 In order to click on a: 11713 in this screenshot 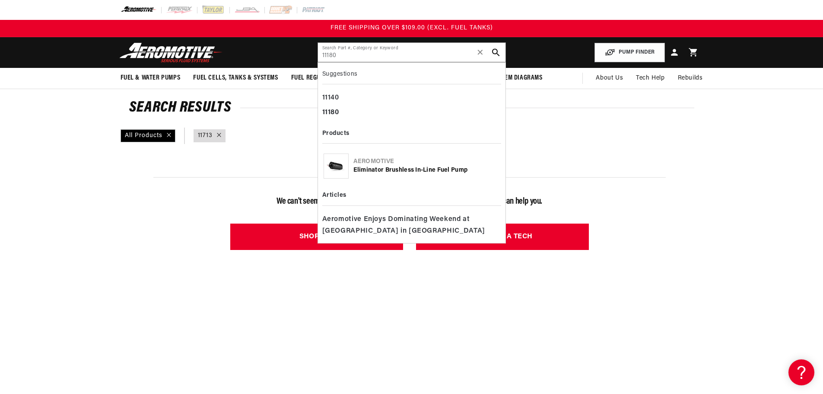, I will do `click(205, 136)`.